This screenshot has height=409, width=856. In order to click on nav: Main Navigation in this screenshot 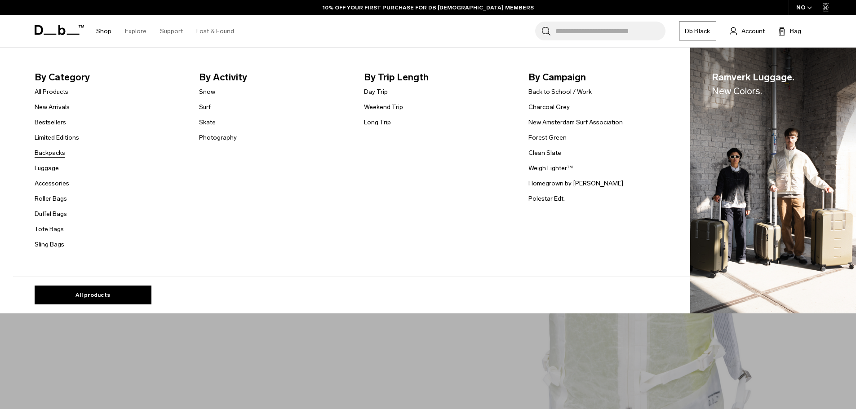, I will do `click(165, 31)`.